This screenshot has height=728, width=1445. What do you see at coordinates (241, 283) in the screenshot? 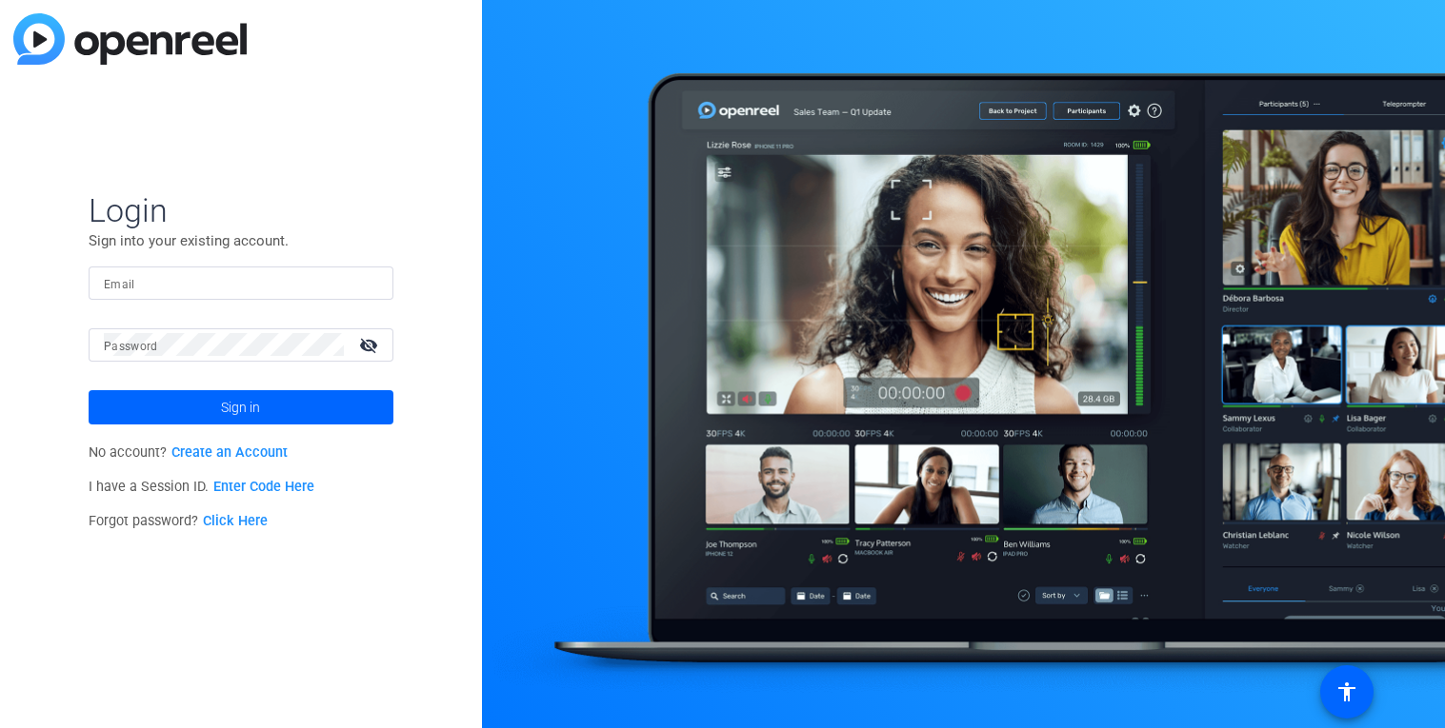
I see `input: Enter Email Address` at bounding box center [241, 283].